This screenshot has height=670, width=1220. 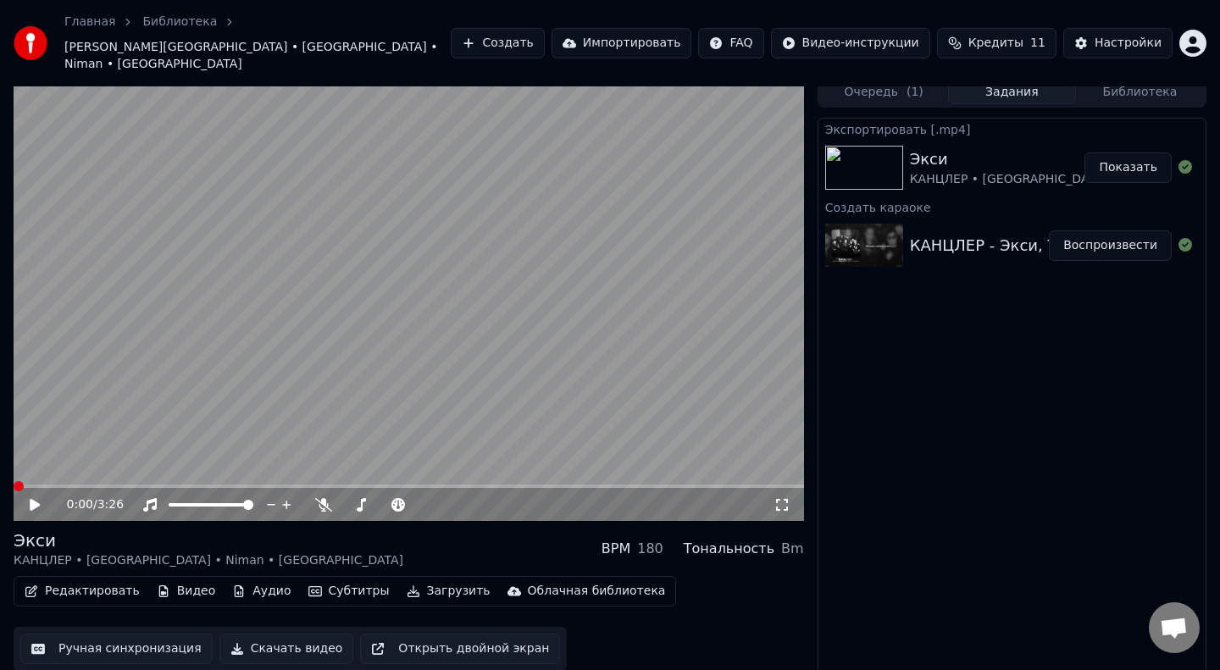 What do you see at coordinates (1038, 43) in the screenshot?
I see `span: 11` at bounding box center [1038, 43].